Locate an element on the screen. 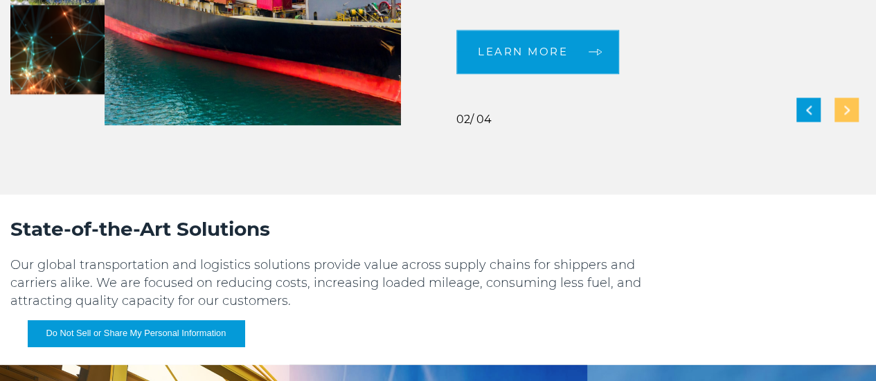  img: previous slide is located at coordinates (809, 109).